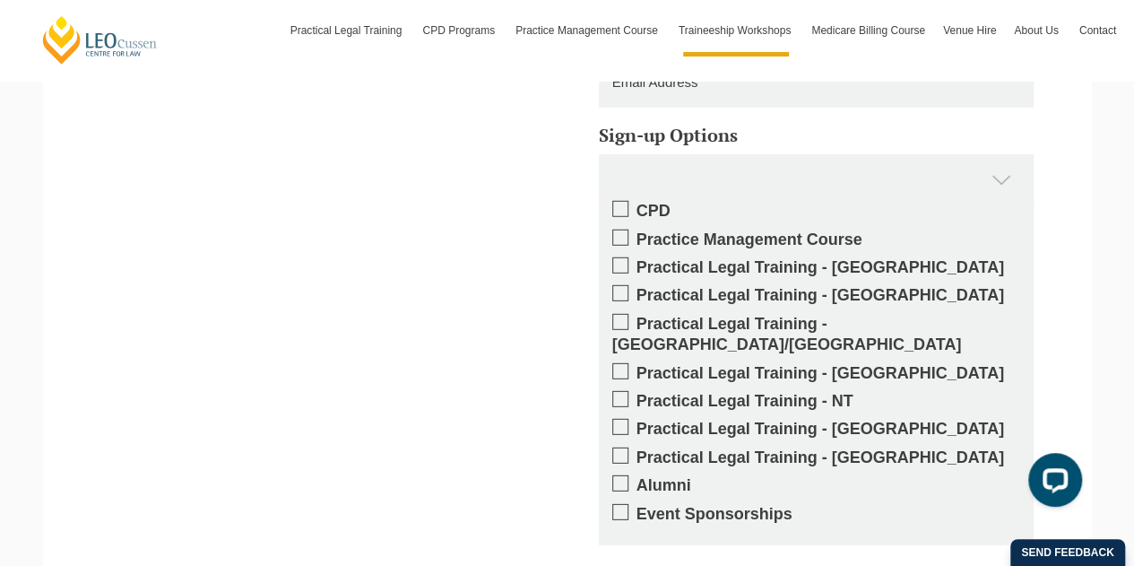  What do you see at coordinates (736, 30) in the screenshot?
I see `a: Traineeship Workshops` at bounding box center [736, 30].